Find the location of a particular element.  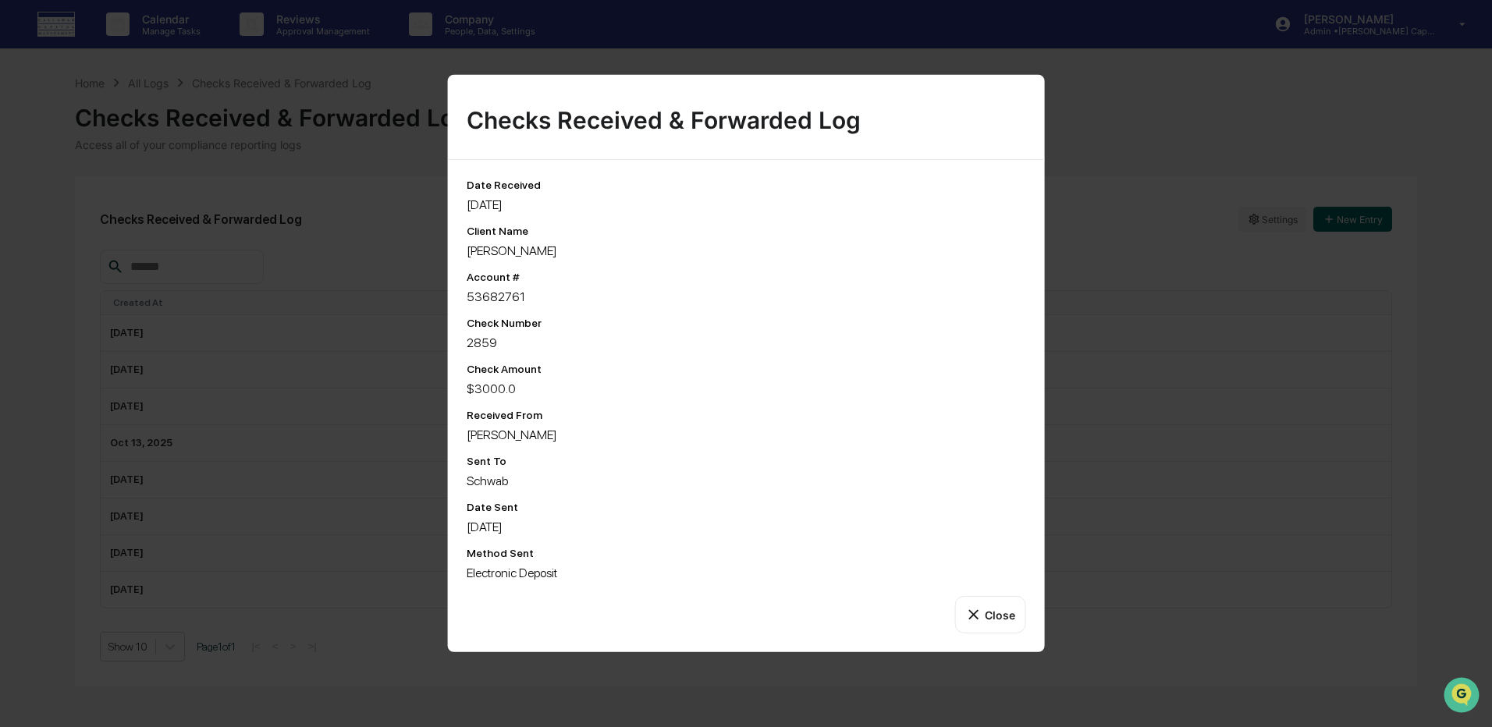

div: Date Sent is located at coordinates (746, 507).